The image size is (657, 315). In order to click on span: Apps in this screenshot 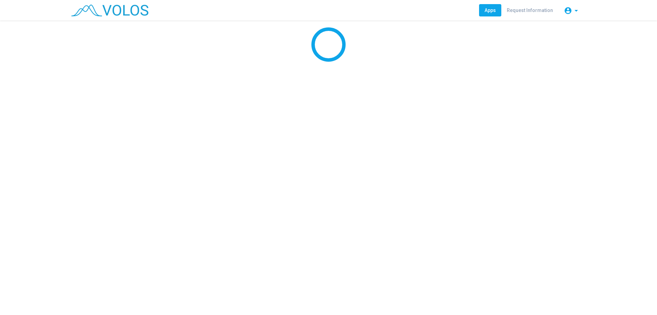, I will do `click(490, 10)`.